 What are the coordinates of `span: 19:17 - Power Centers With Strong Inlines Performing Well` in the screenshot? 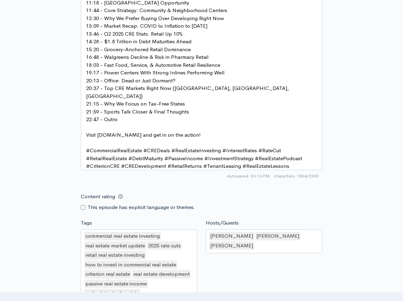 It's located at (156, 72).